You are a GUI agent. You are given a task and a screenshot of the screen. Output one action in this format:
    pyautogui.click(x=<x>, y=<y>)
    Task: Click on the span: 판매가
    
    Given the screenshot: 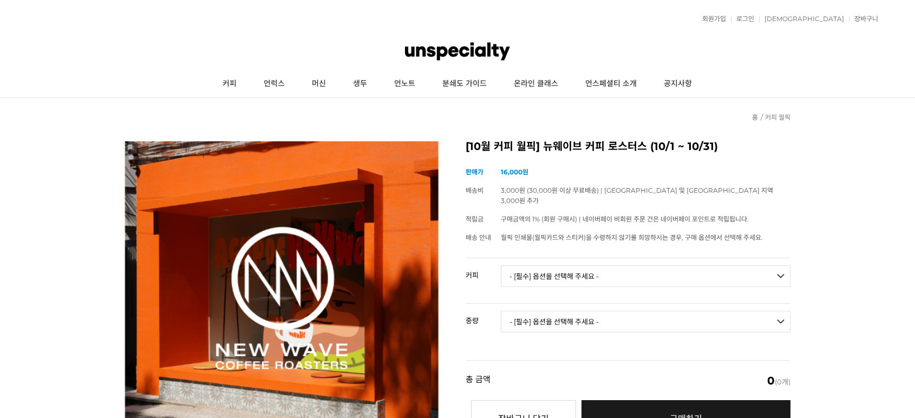 What is the action you would take?
    pyautogui.click(x=474, y=172)
    